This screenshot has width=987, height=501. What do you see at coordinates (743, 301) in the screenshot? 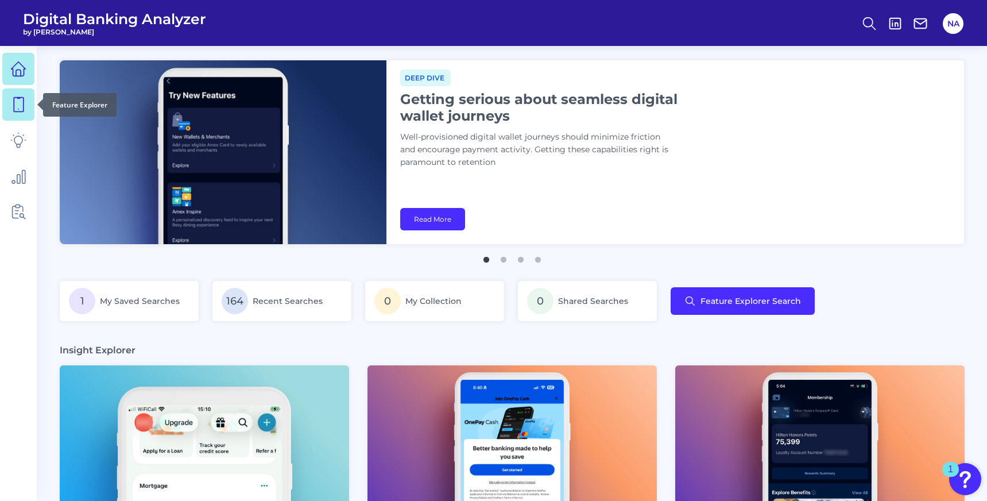
I see `button: Feature Explorer Search` at bounding box center [743, 301].